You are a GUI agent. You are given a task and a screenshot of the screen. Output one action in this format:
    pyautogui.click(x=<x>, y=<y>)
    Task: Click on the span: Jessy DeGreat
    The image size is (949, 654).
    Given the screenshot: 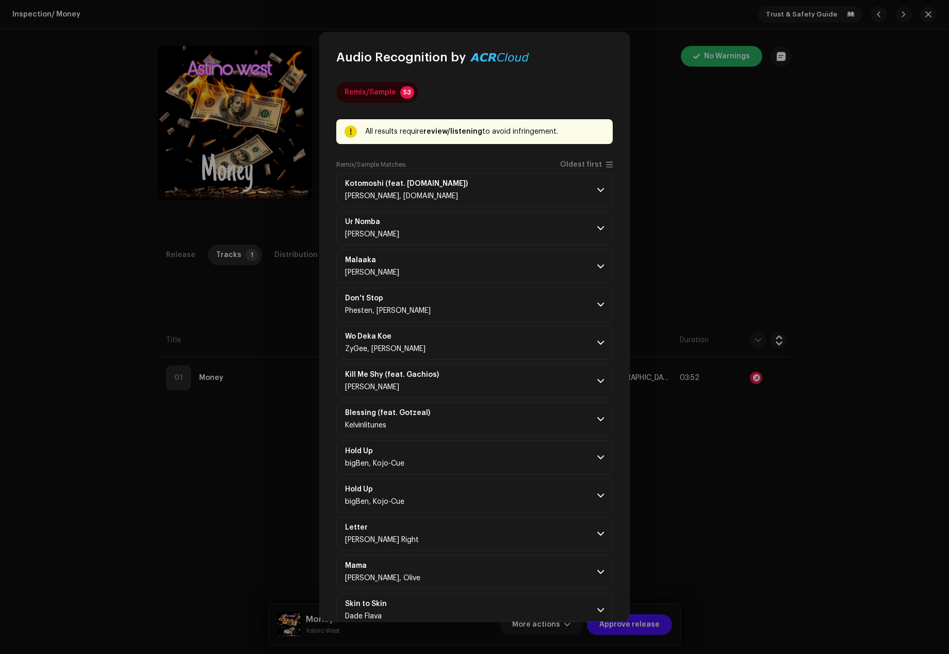 What is the action you would take?
    pyautogui.click(x=372, y=272)
    